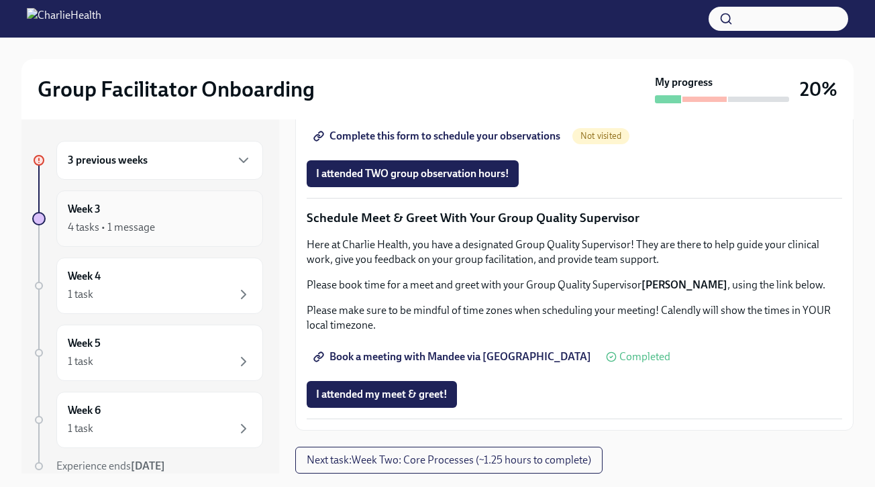 The height and width of the screenshot is (487, 875). Describe the element at coordinates (382, 395) in the screenshot. I see `button: I attended my meet & greet!` at that location.